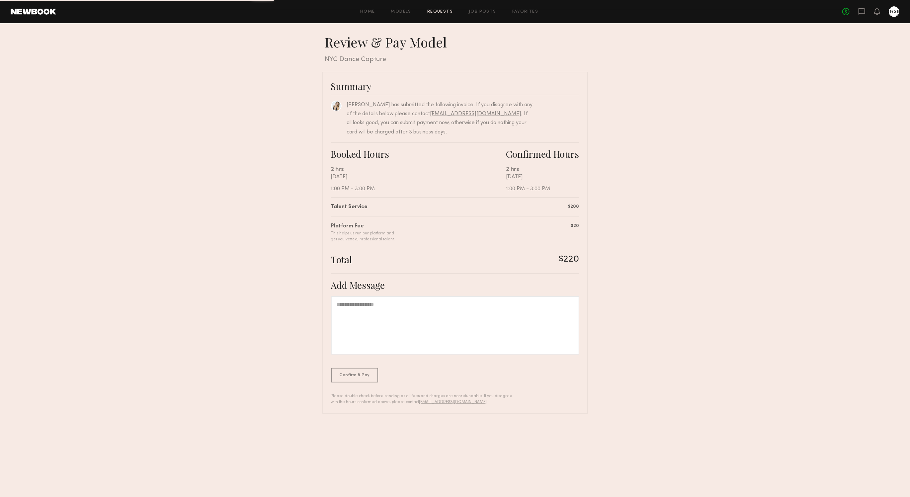 This screenshot has width=910, height=497. I want to click on div: Talent Service, so click(349, 207).